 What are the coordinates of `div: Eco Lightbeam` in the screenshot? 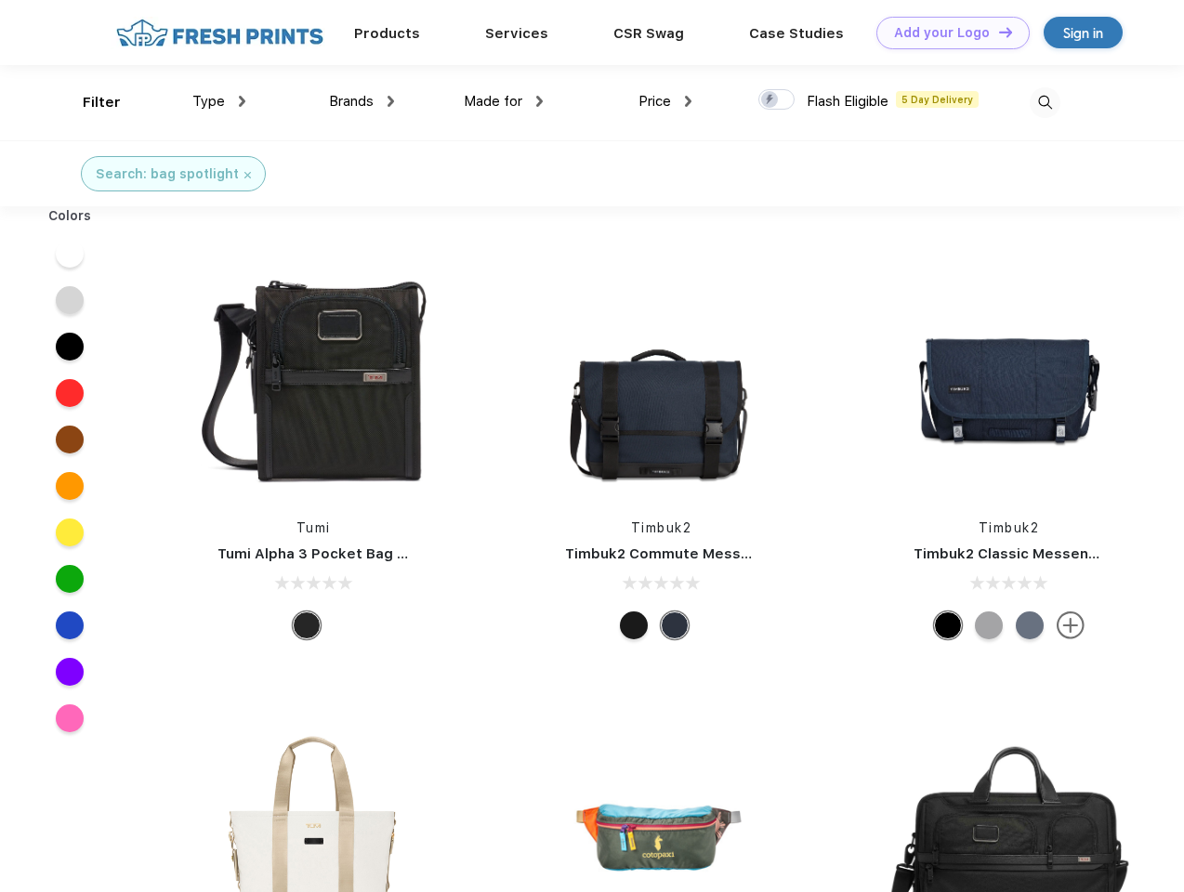 It's located at (1030, 625).